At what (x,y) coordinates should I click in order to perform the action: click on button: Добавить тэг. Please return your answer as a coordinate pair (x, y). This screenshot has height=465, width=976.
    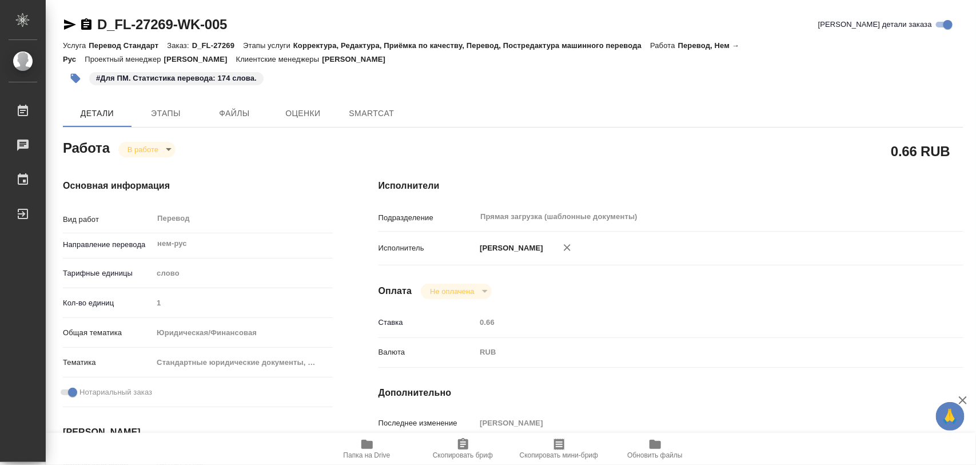
    Looking at the image, I should click on (75, 78).